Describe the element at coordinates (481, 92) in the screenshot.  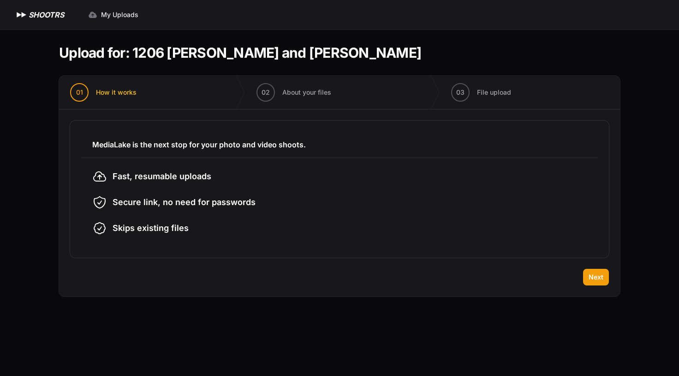
I see `button: 03 File upload` at that location.